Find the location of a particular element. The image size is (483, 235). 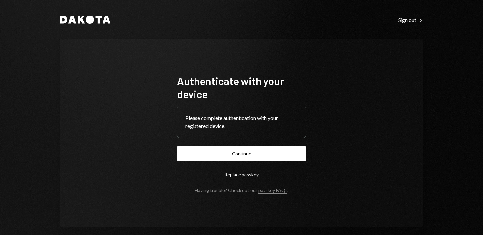

div: Please complete authentication with your registered device. is located at coordinates (241, 122).